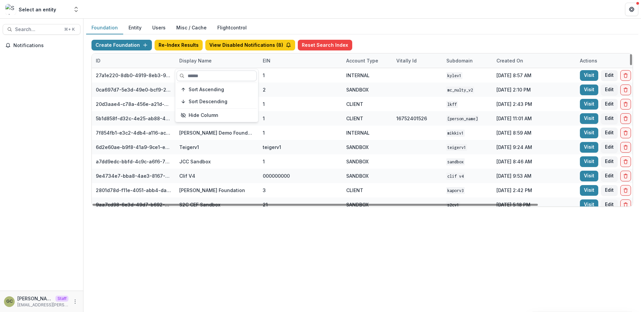 Image resolution: width=641 pixels, height=312 pixels. Describe the element at coordinates (264, 190) in the screenshot. I see `div: 3` at that location.